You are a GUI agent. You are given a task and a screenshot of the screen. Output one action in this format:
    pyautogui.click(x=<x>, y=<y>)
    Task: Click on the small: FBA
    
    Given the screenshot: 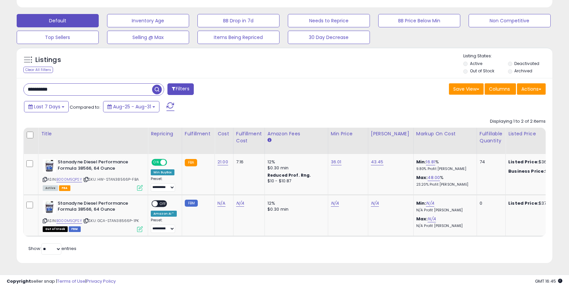 What is the action you would take?
    pyautogui.click(x=191, y=163)
    